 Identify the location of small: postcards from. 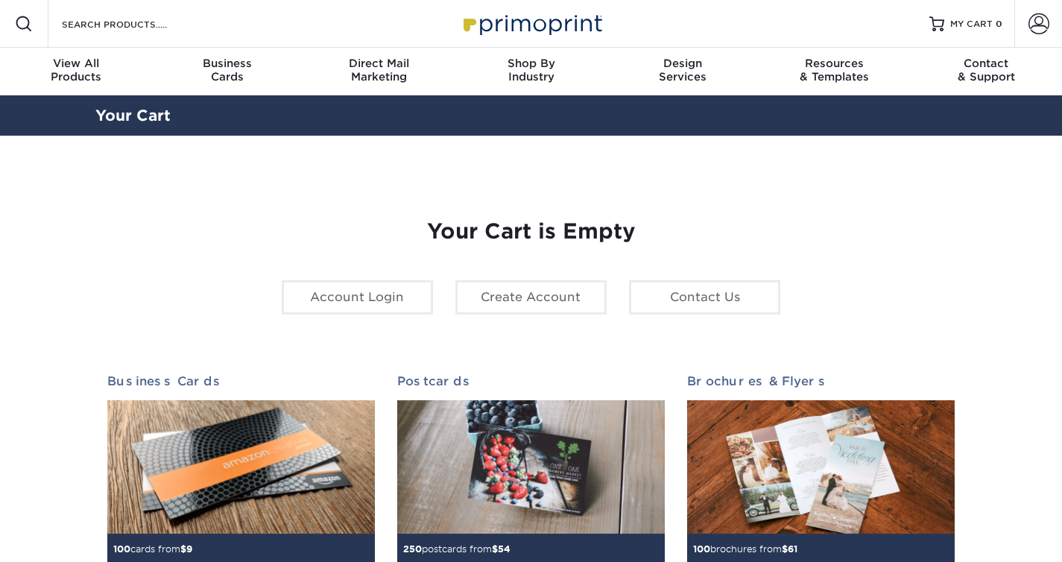
(457, 548).